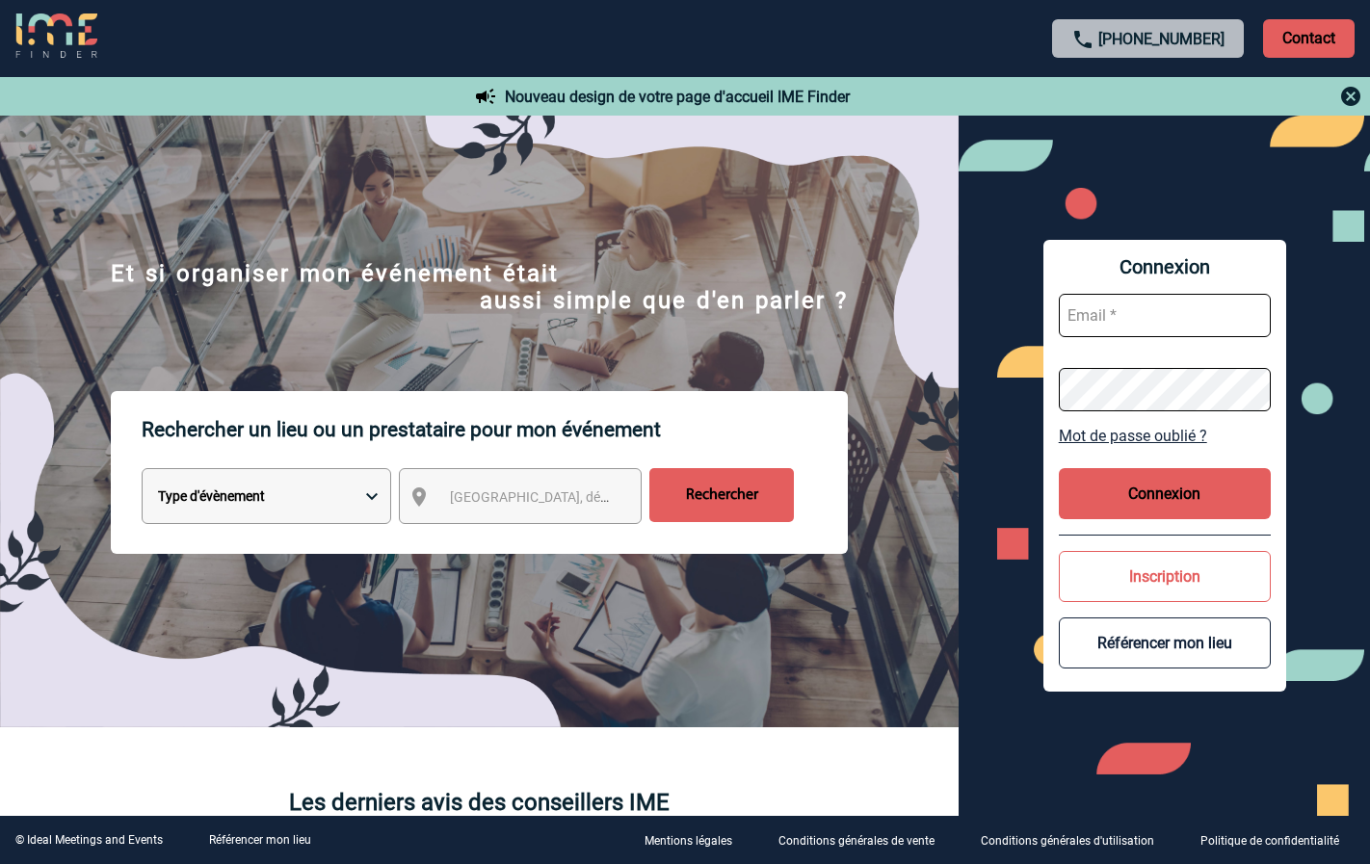 This screenshot has height=864, width=1370. What do you see at coordinates (1270, 842) in the screenshot?
I see `p: Politique de confidentialité` at bounding box center [1270, 842].